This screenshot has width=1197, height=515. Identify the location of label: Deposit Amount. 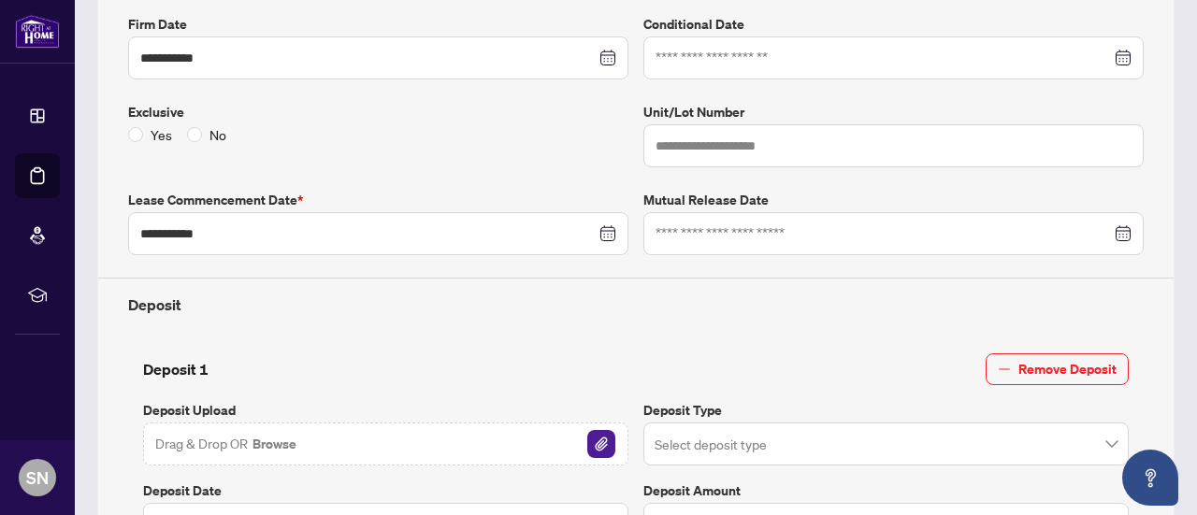
(886, 491).